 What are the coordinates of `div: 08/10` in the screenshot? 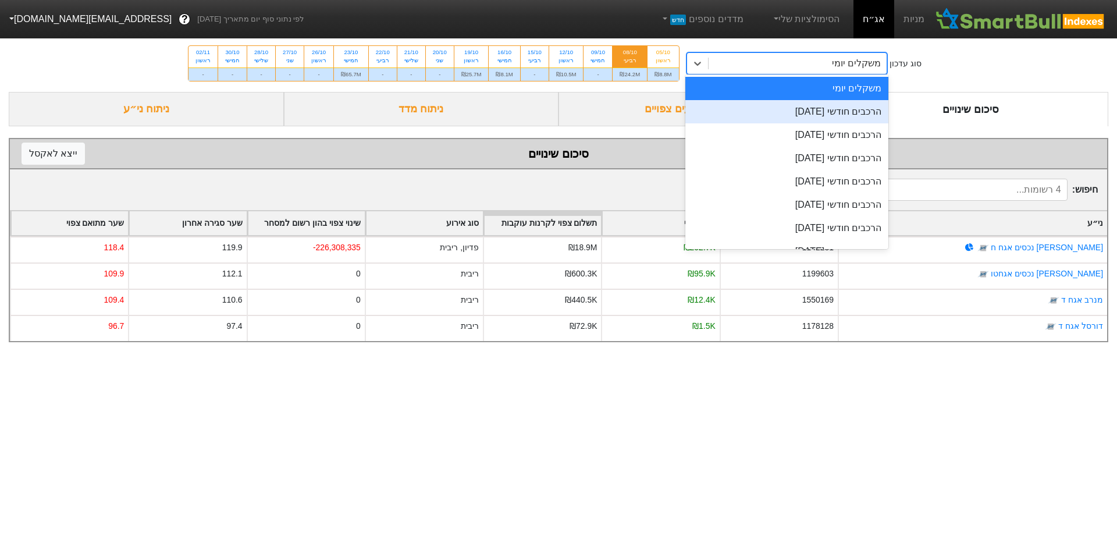 It's located at (629, 52).